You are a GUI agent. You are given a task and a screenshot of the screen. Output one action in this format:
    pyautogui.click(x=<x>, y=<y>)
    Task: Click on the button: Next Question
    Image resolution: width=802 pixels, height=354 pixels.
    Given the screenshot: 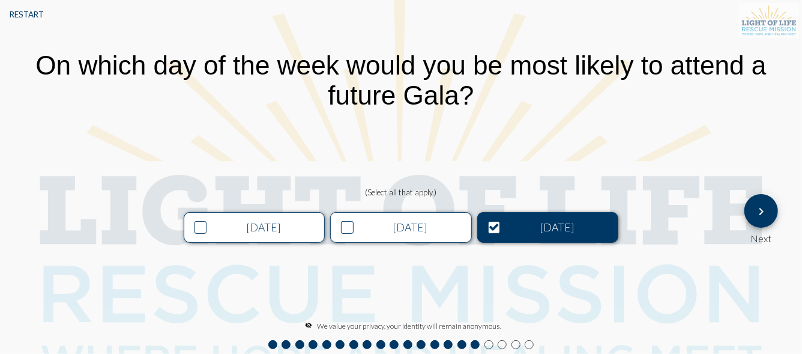 What is the action you would take?
    pyautogui.click(x=761, y=211)
    